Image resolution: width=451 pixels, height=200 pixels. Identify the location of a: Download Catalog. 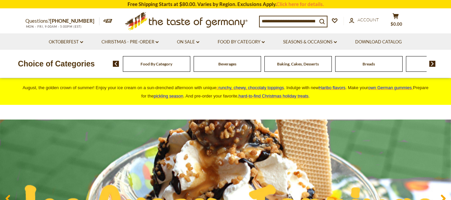
(379, 42).